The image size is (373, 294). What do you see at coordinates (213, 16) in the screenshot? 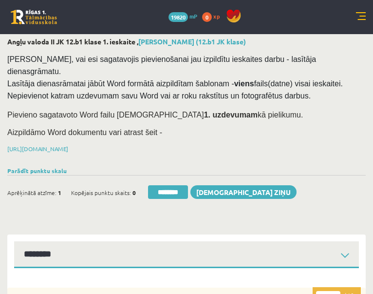
I see `a: 0 xp` at bounding box center [213, 16].